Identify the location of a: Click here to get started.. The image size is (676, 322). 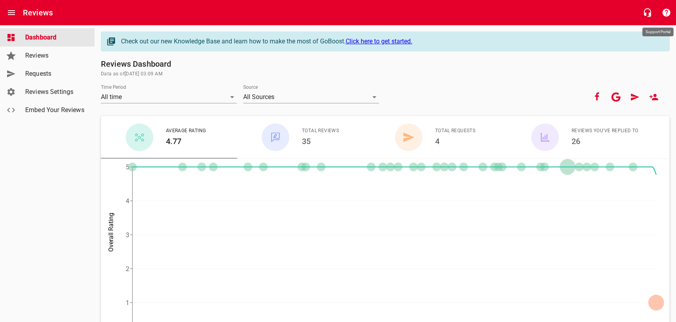
(379, 41).